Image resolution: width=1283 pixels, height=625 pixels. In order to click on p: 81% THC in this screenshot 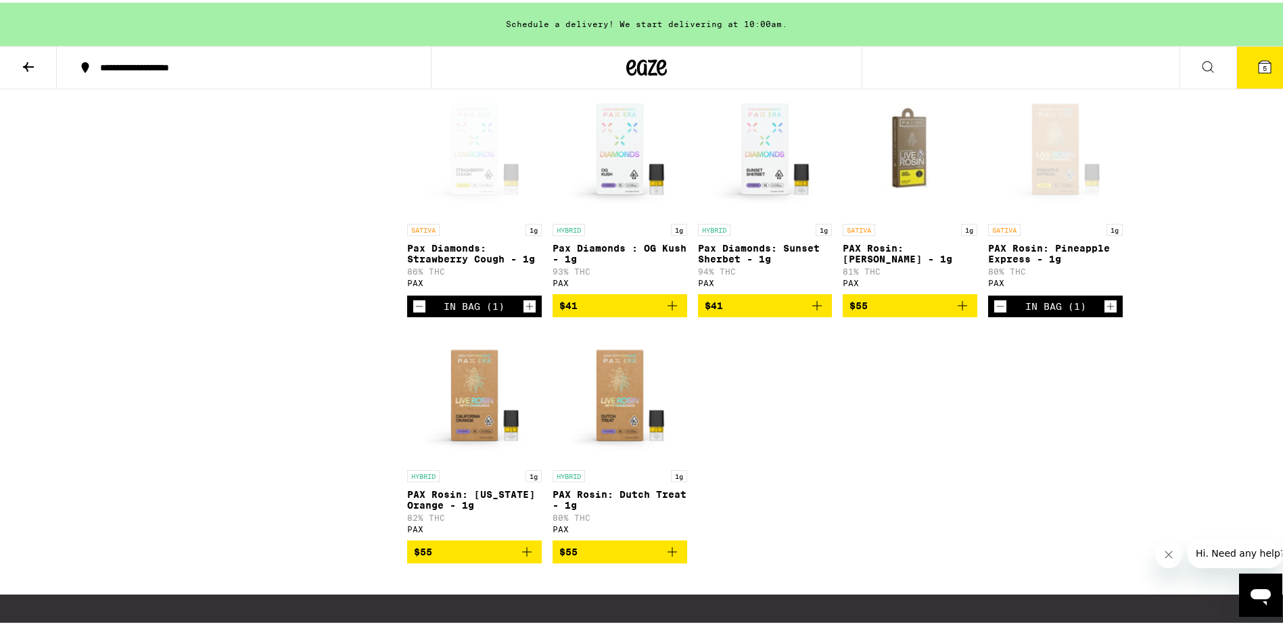, I will do `click(910, 268)`.